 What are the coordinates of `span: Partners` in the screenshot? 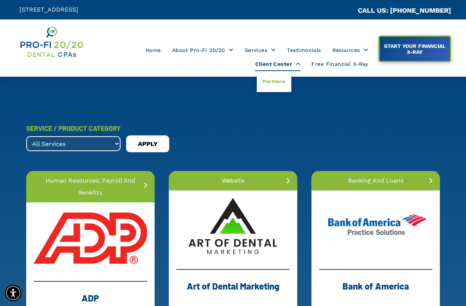 It's located at (274, 82).